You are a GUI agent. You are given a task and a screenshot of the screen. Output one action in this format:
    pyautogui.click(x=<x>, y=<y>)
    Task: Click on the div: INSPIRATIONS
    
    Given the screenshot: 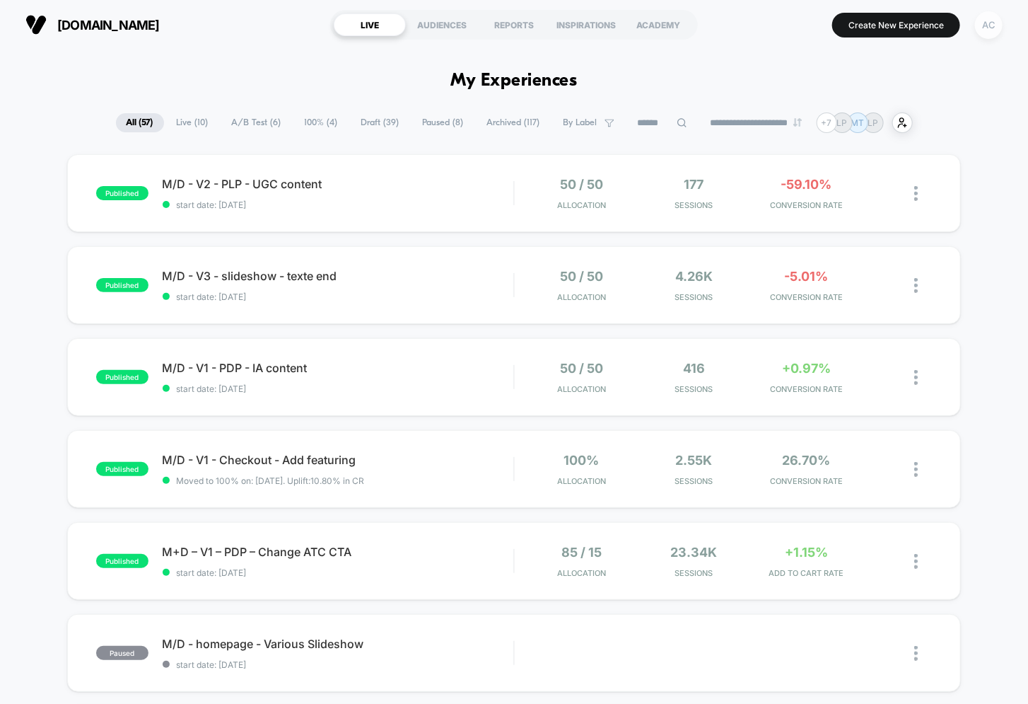 What is the action you would take?
    pyautogui.click(x=586, y=25)
    